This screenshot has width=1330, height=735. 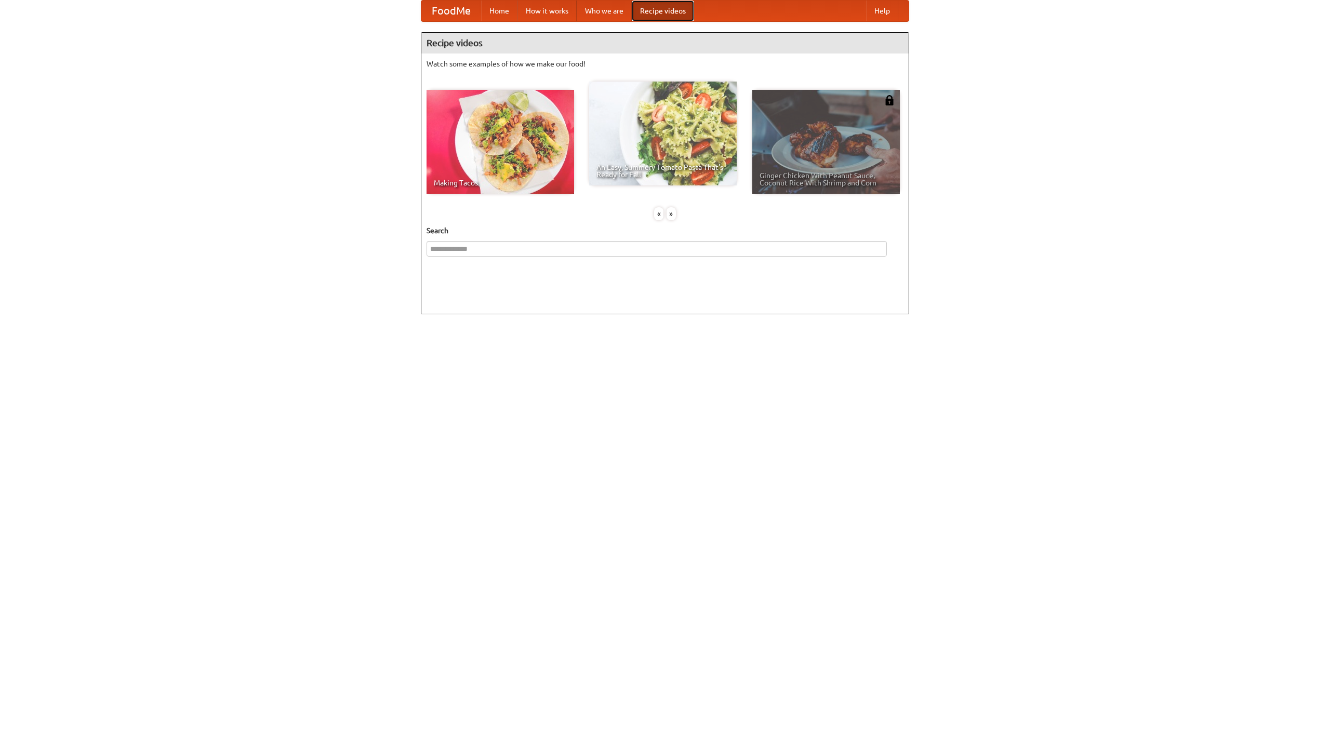 I want to click on a: Recipe videos, so click(x=663, y=11).